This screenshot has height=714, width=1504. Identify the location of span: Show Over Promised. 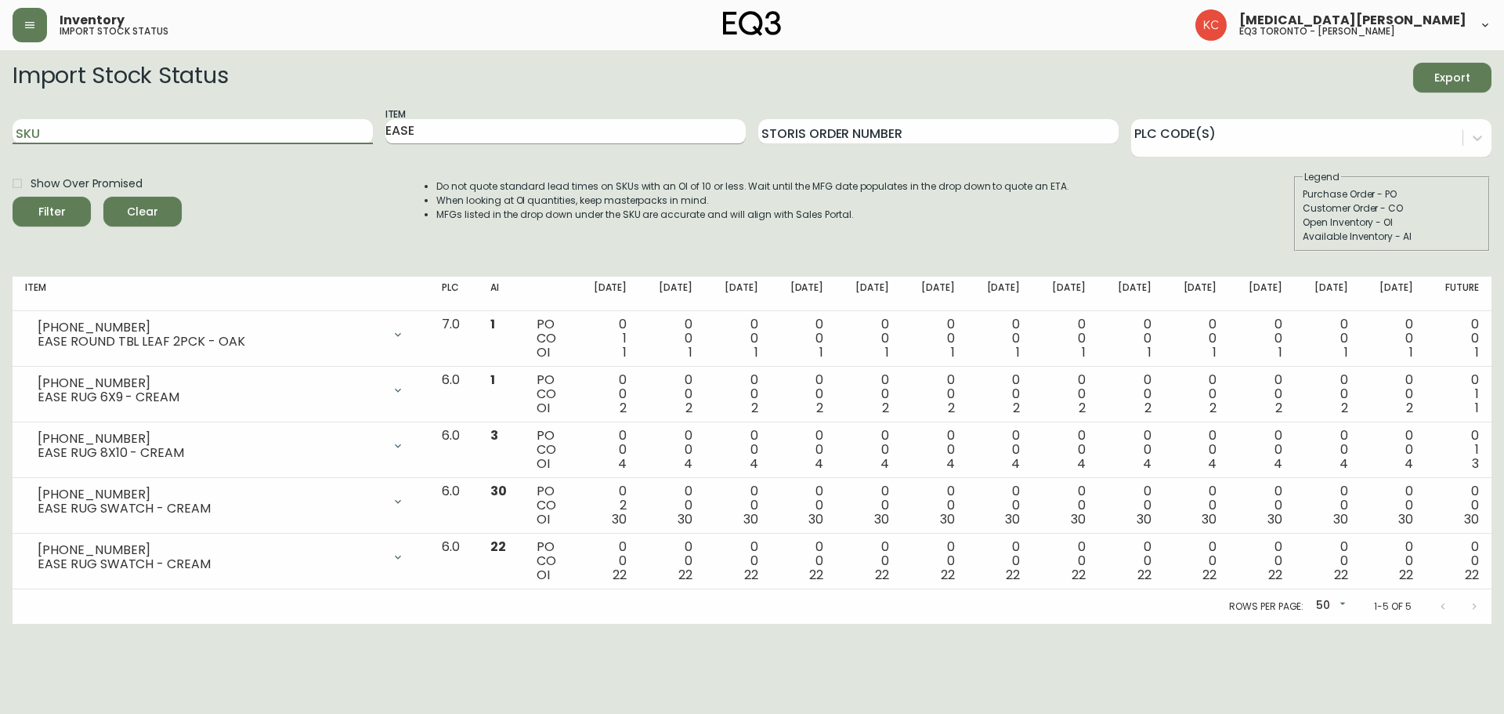
(86, 183).